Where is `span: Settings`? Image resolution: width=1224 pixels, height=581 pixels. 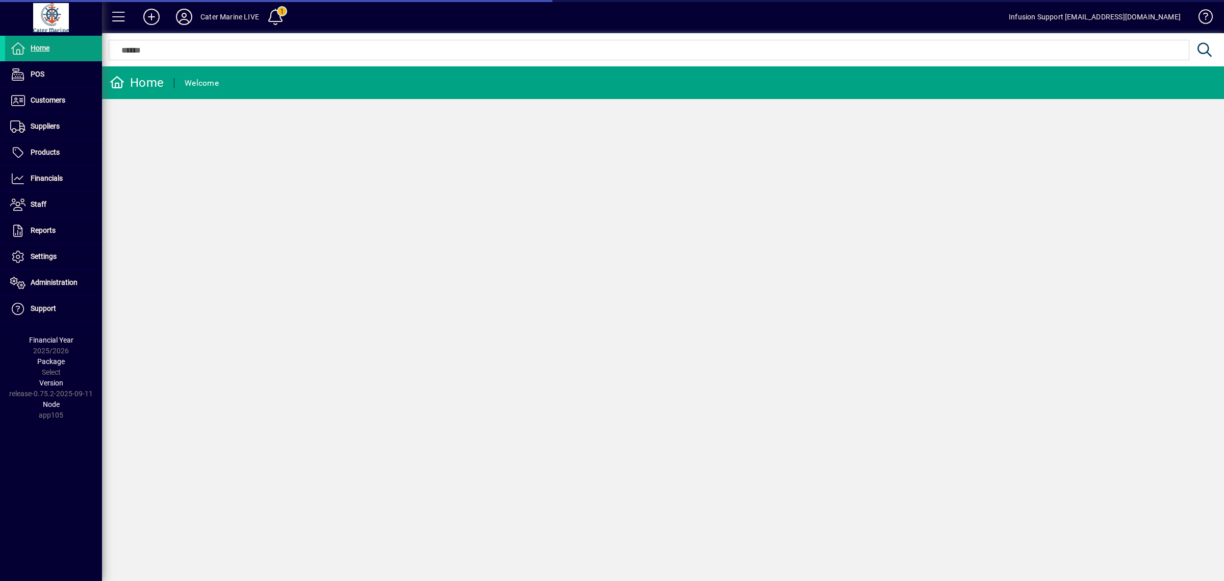
span: Settings is located at coordinates (43, 256).